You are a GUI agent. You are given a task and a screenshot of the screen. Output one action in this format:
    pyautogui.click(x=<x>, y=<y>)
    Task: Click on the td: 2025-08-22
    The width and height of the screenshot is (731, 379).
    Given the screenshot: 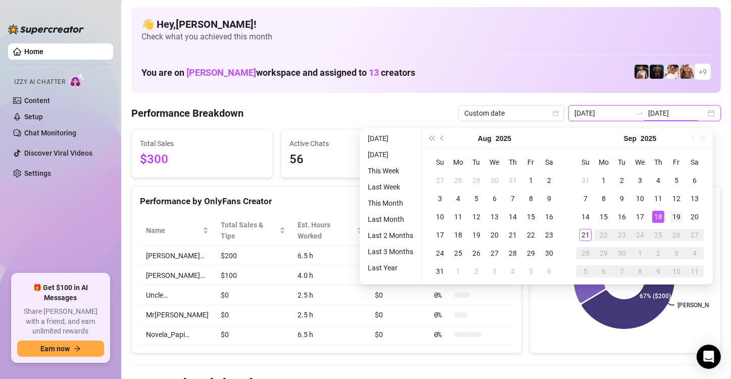 What is the action you would take?
    pyautogui.click(x=531, y=235)
    